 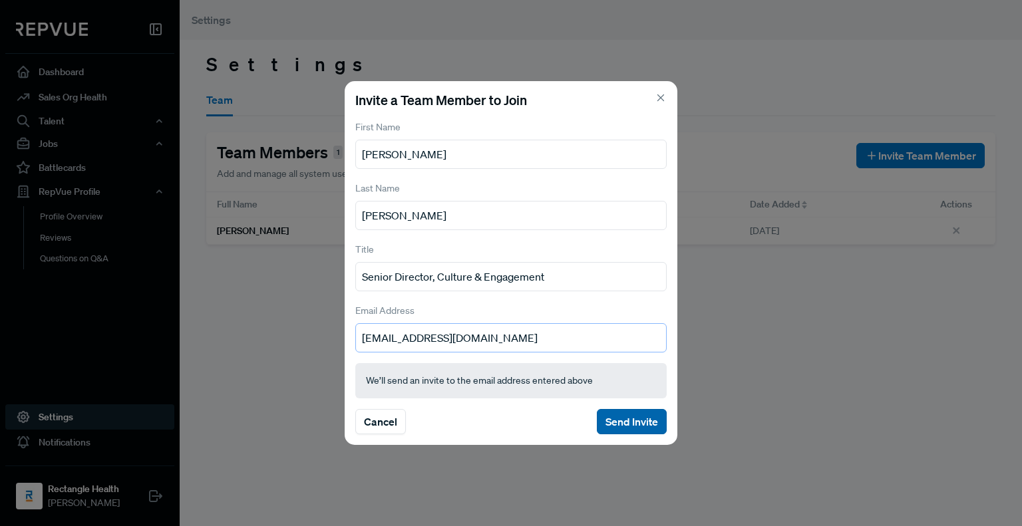 I want to click on label: Last Name, so click(x=377, y=188).